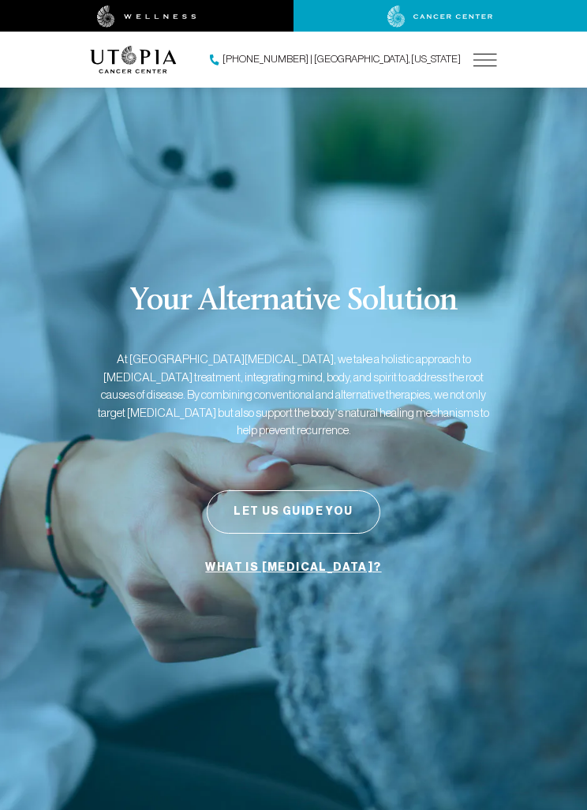 The image size is (587, 810). What do you see at coordinates (133, 59) in the screenshot?
I see `img: logo` at bounding box center [133, 59].